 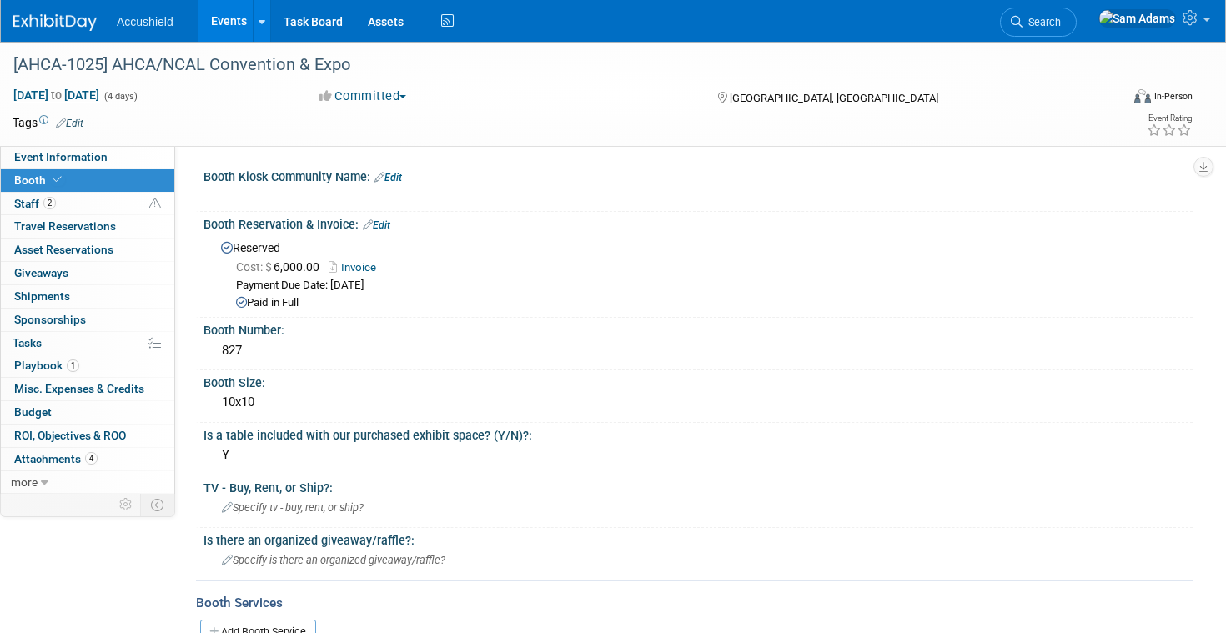 I want to click on span: 4, so click(x=91, y=458).